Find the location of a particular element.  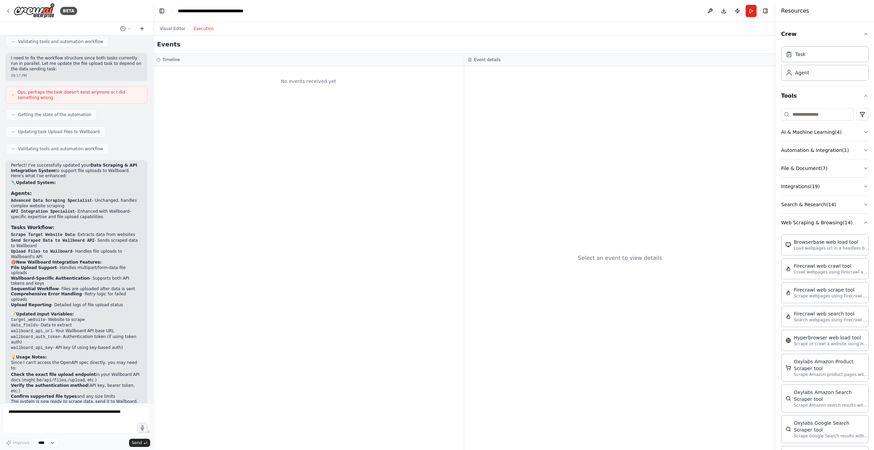

button: Automation & Integration(1) is located at coordinates (825, 150).